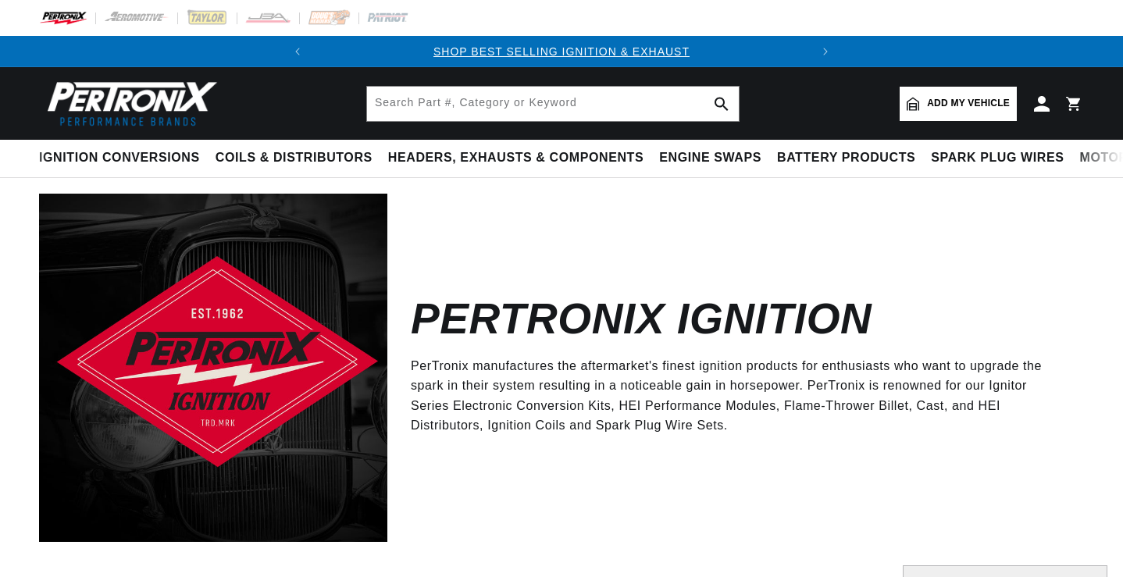 Image resolution: width=1123 pixels, height=577 pixels. I want to click on button: Translation missing: en.sections.announcements.next_announcement, so click(825, 52).